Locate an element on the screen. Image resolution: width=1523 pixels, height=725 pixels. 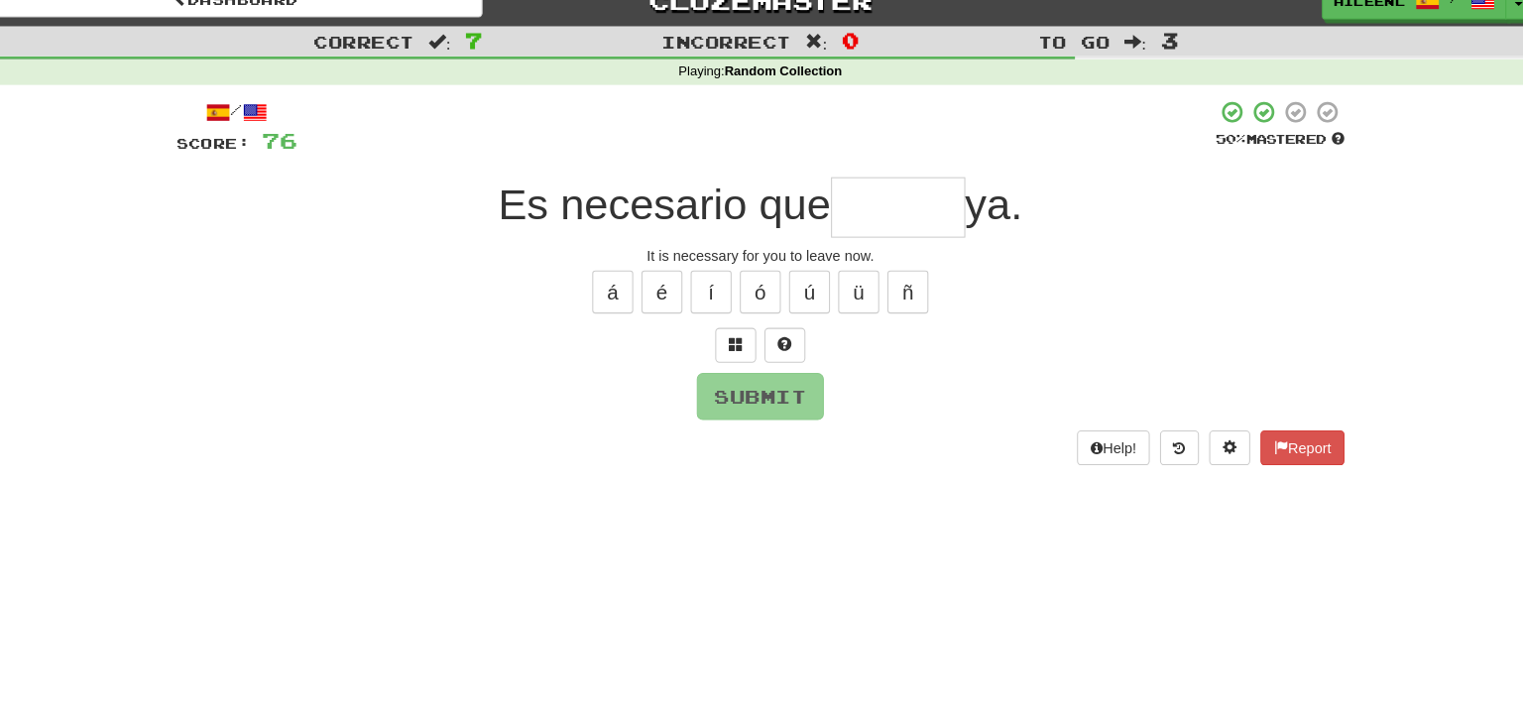
span: 0 is located at coordinates (848, 52).